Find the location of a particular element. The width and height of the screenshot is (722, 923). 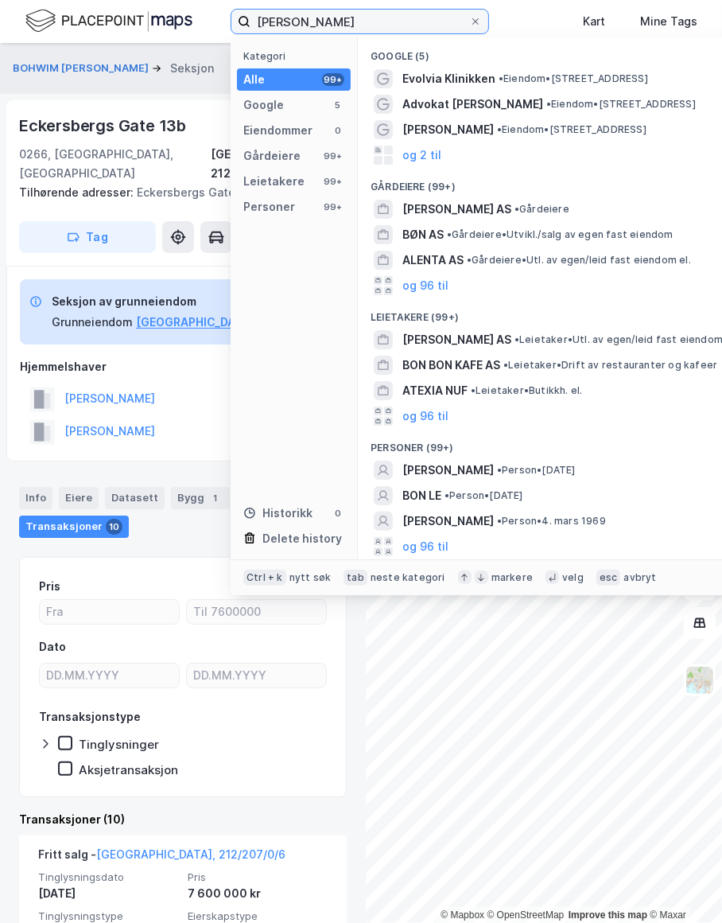

div: Info is located at coordinates (36, 498).